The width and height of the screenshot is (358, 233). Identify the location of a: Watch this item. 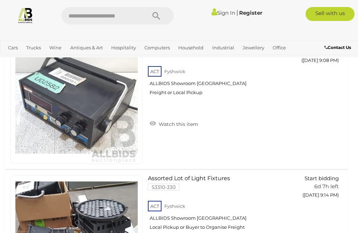
(174, 123).